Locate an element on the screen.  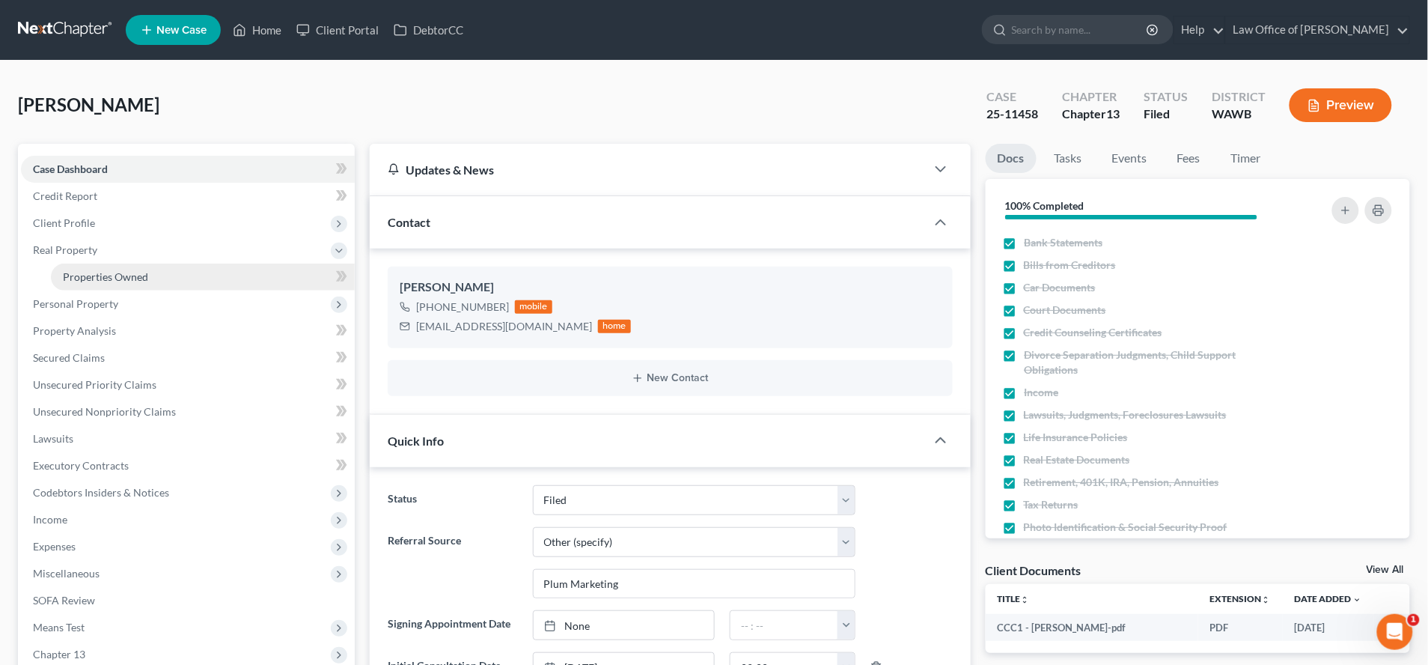
span: Properties Owned is located at coordinates (106, 276).